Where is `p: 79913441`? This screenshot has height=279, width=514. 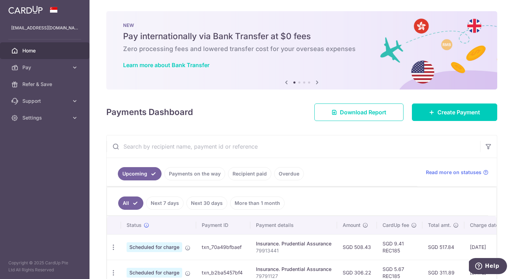 p: 79913441 is located at coordinates (294, 251).